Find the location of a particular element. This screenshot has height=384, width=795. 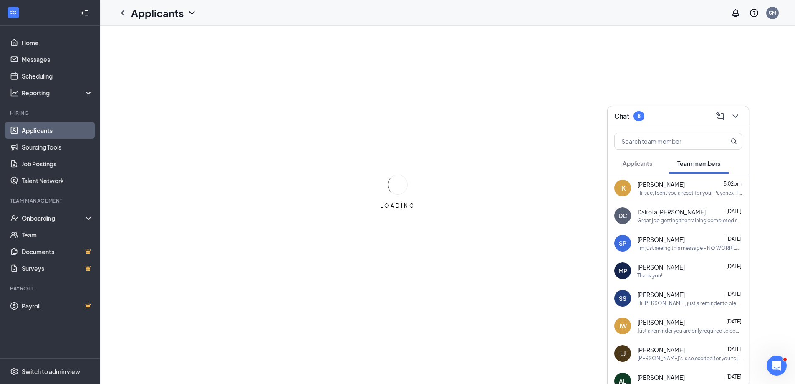

div: Hiring is located at coordinates (50, 113).